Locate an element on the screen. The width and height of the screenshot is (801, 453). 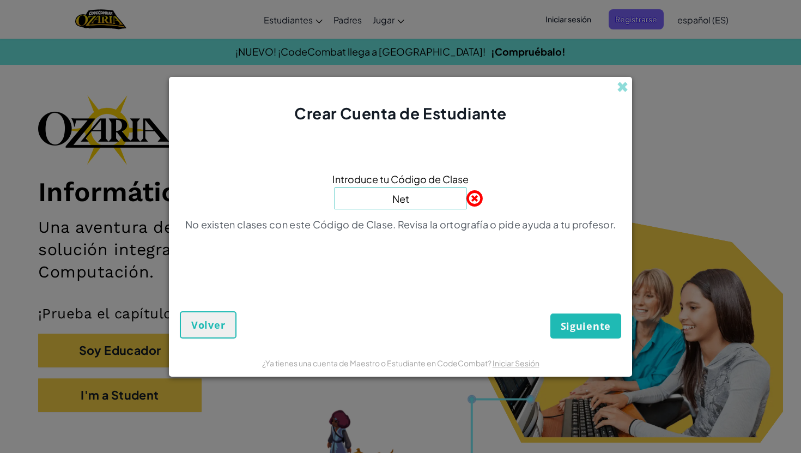
span: Introduce tu Código de Clase is located at coordinates (400, 179).